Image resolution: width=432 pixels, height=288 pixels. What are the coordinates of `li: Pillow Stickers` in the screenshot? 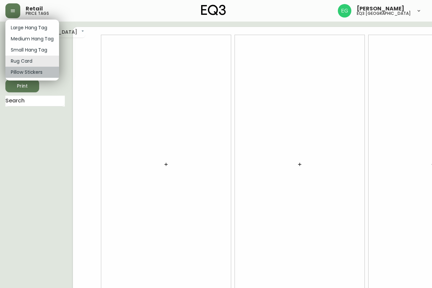 It's located at (32, 72).